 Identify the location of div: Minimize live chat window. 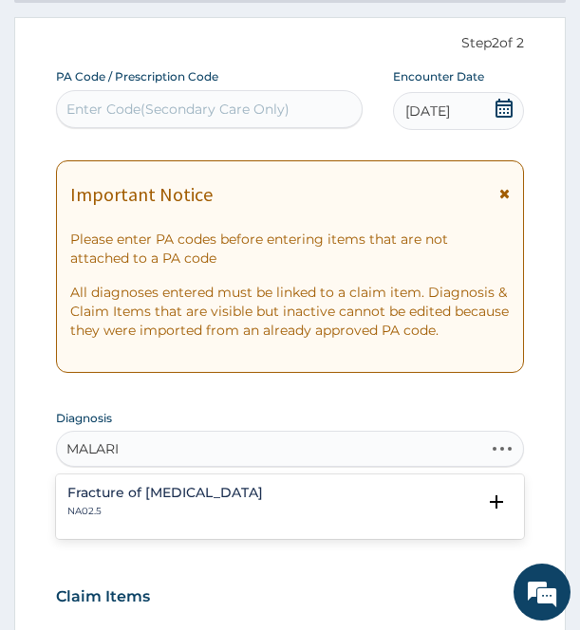
(334, 32).